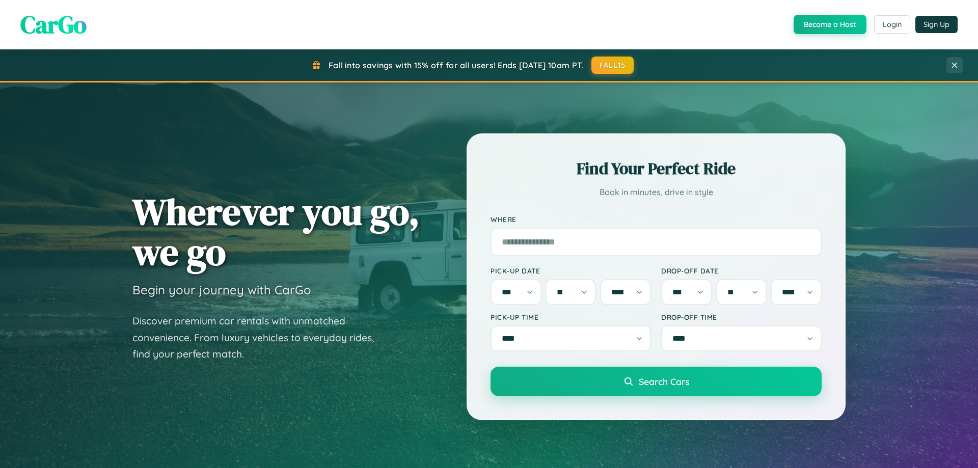 This screenshot has width=978, height=468. Describe the element at coordinates (741, 270) in the screenshot. I see `label: Drop-off Date` at that location.